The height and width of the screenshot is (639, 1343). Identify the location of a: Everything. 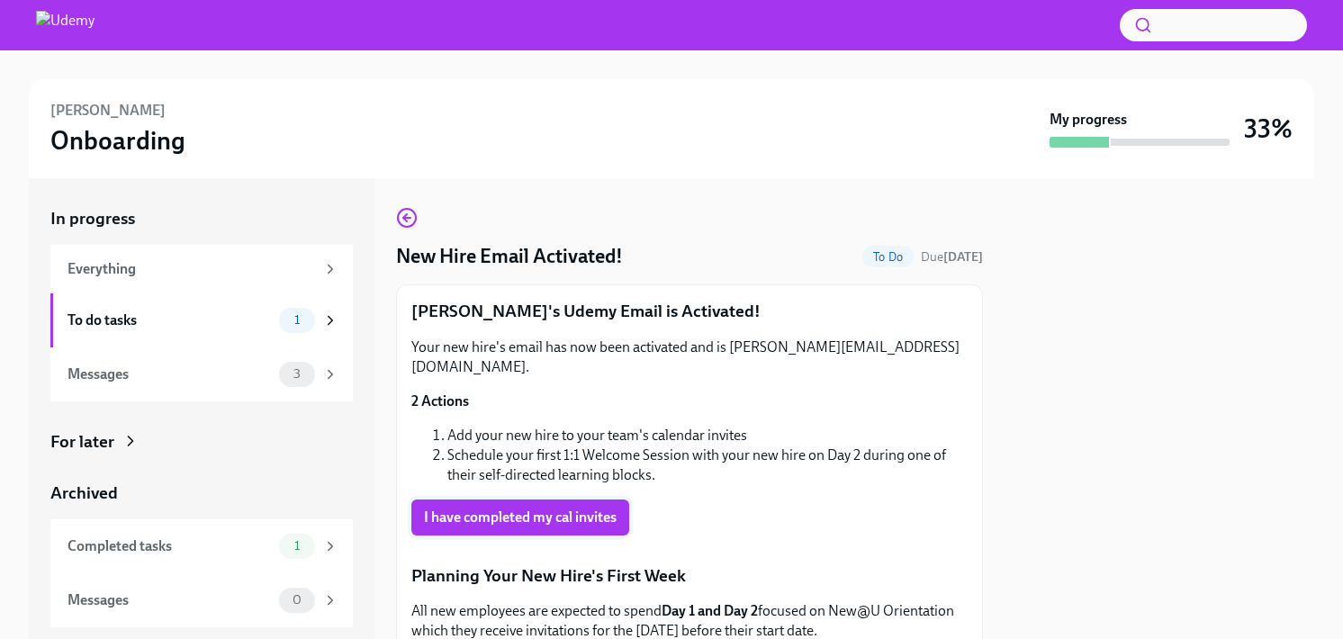
(202, 269).